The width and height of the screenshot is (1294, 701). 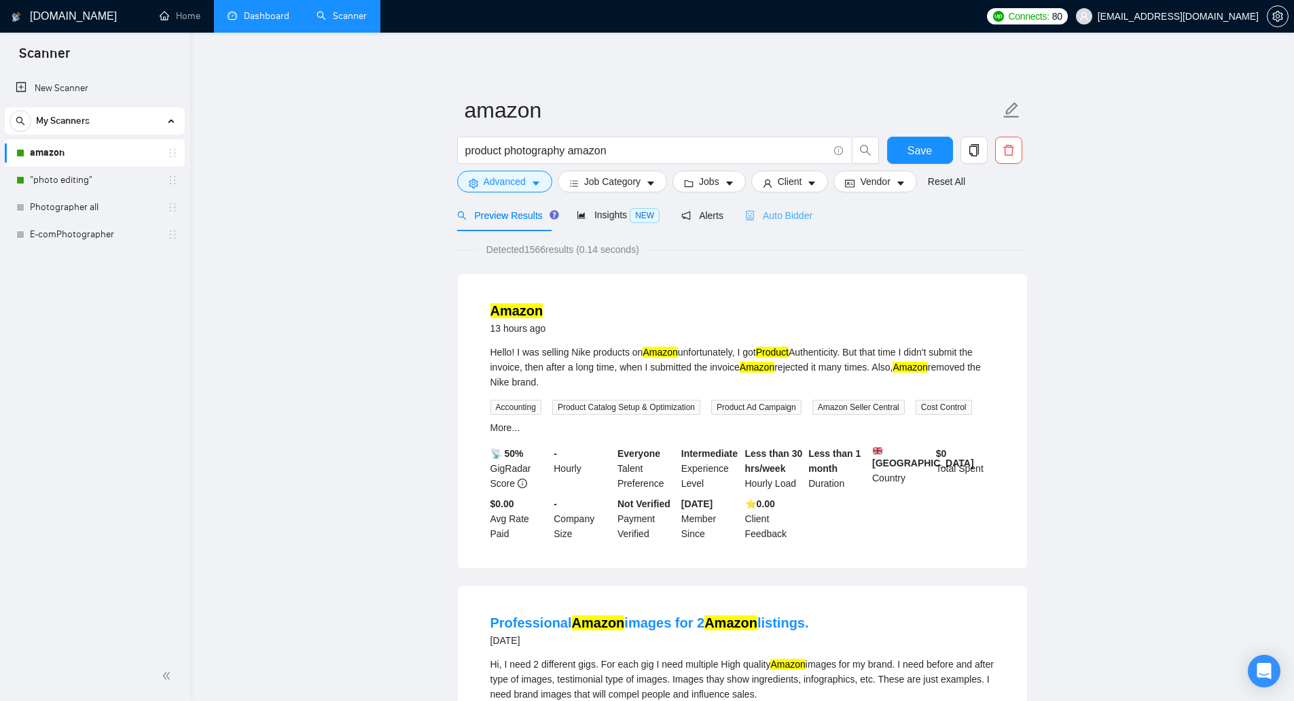 I want to click on button: userClientcaret-down, so click(x=790, y=181).